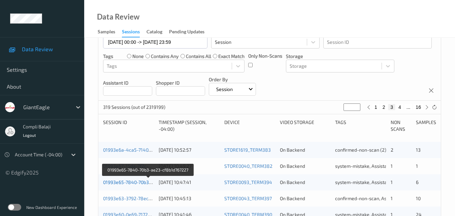 The image size is (455, 216). What do you see at coordinates (134, 32) in the screenshot?
I see `a: Sessions` at bounding box center [134, 32].